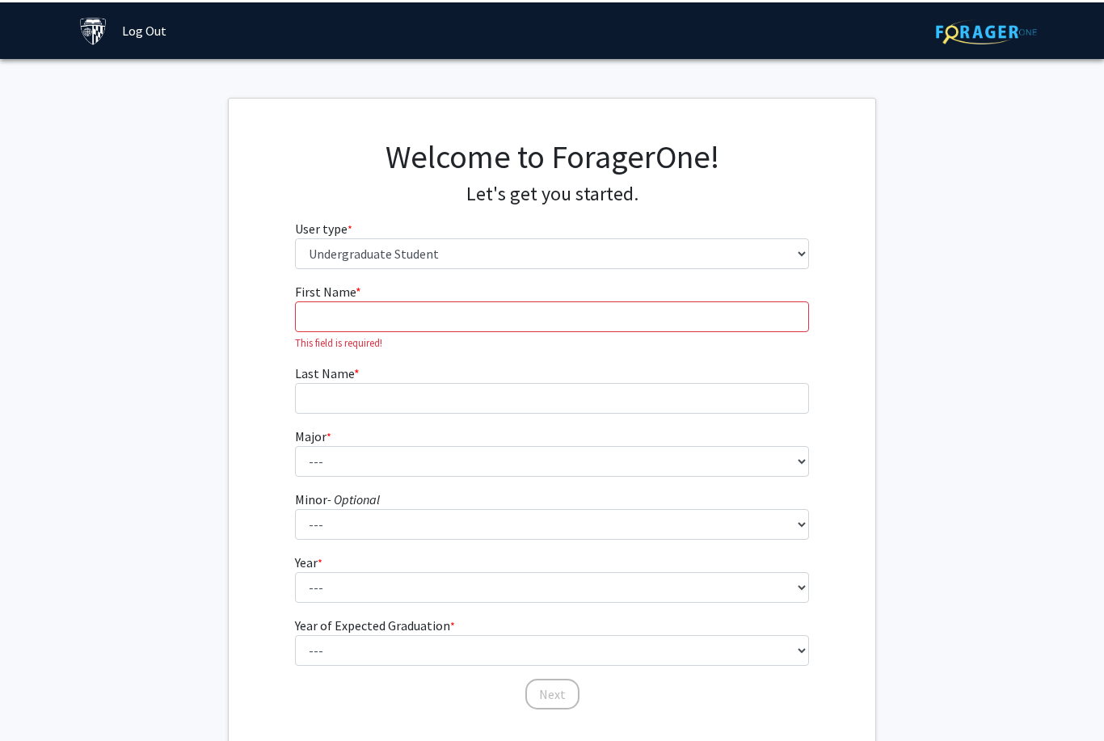  Describe the element at coordinates (353, 497) in the screenshot. I see `i: - Optional` at that location.